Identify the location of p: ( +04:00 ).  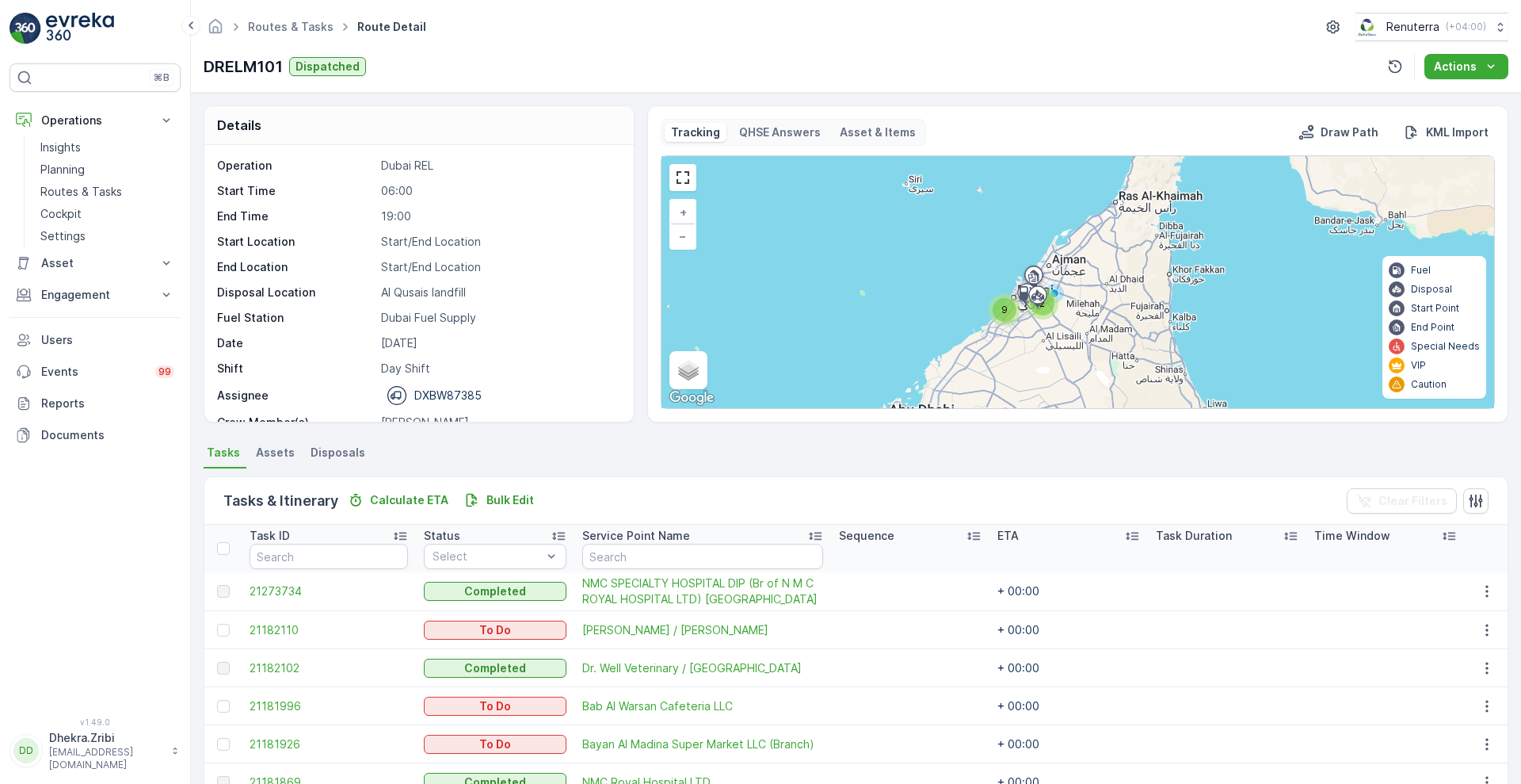
(1466, 26).